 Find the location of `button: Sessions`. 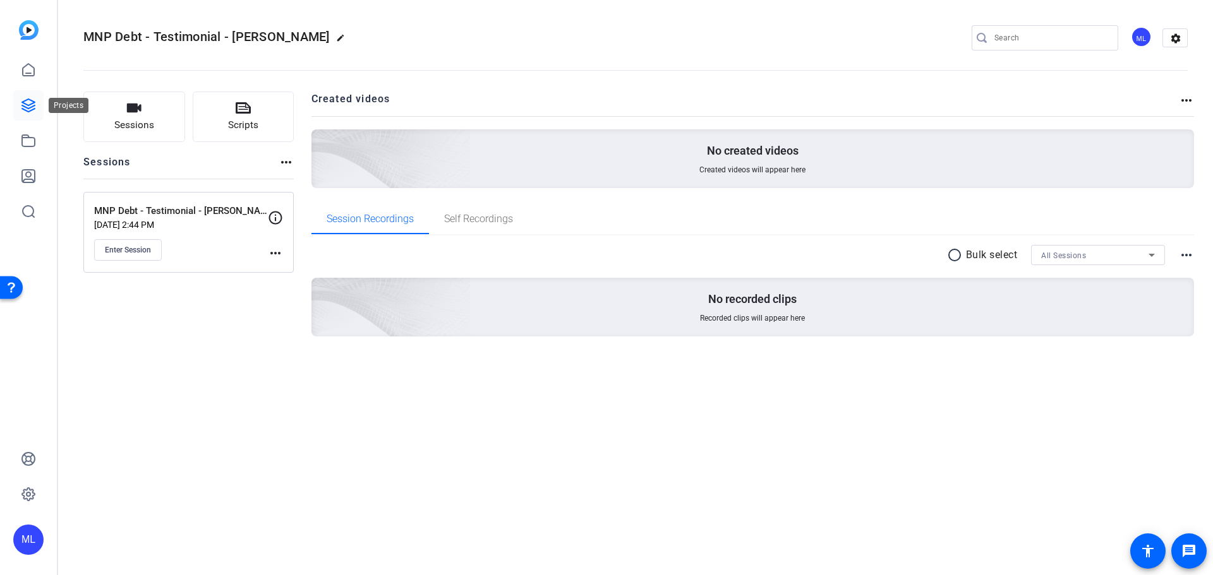

button: Sessions is located at coordinates (134, 117).